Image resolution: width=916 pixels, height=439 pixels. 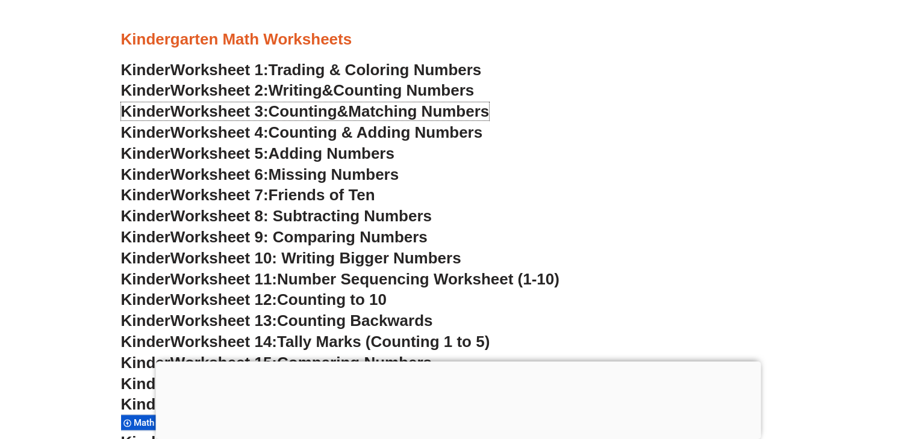 I want to click on span: Counting, so click(x=303, y=111).